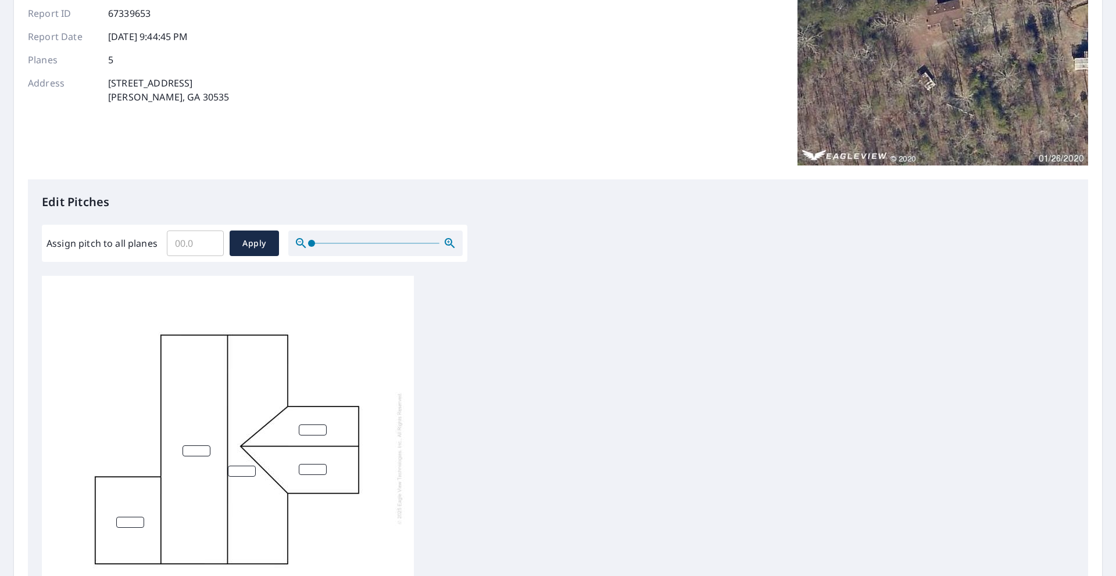 This screenshot has height=576, width=1116. I want to click on span: Apply, so click(254, 243).